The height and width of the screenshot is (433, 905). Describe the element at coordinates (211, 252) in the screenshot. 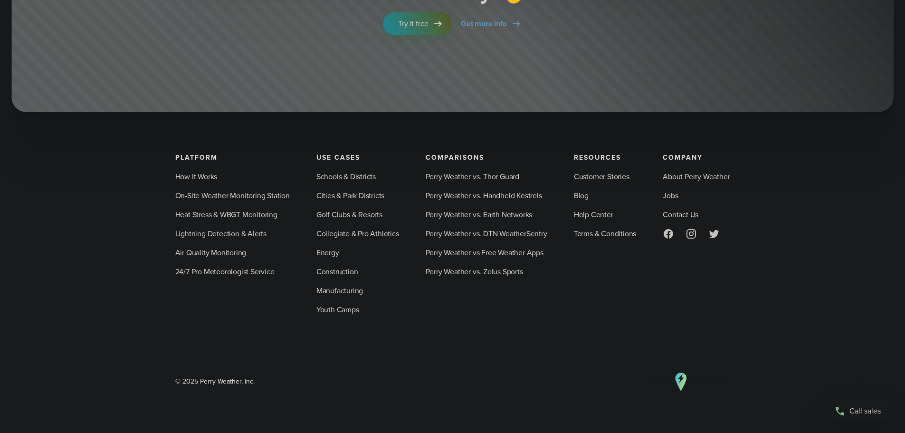

I see `a: Air Quality Monitoring` at that location.